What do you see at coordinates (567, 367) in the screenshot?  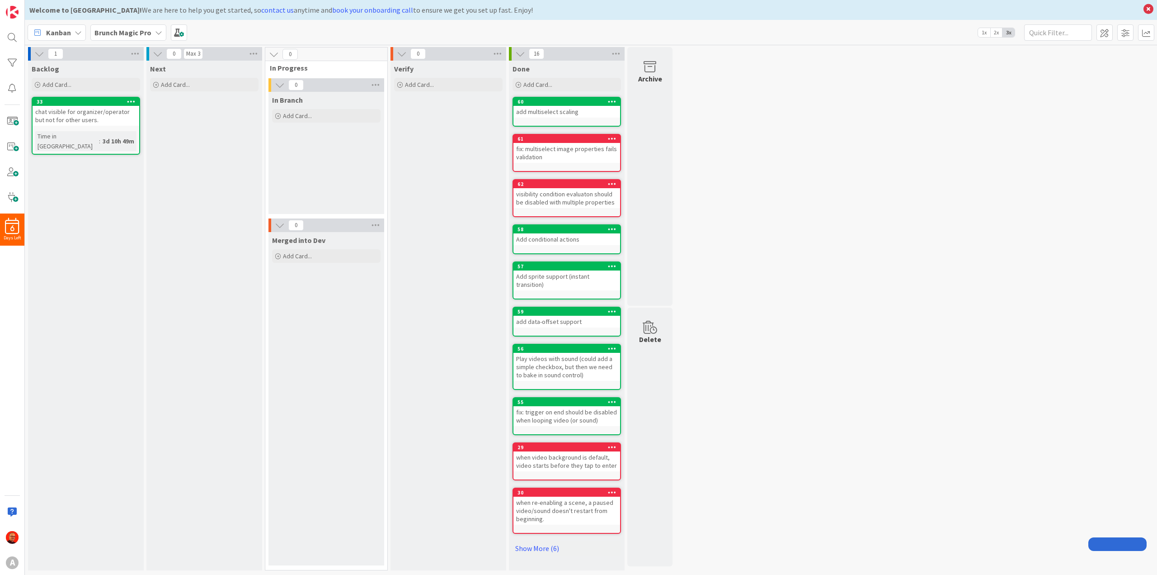 I see `div: Play videos with sound (could add a simple checkbox, but then we need to bake in sound control)` at bounding box center [567, 367].